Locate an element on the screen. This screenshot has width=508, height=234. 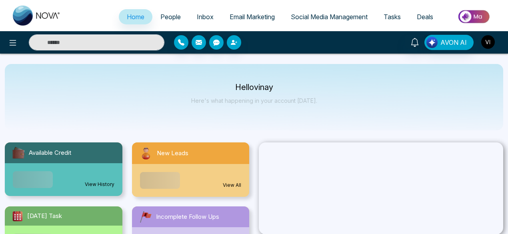
img: User Avatar is located at coordinates (488, 42).